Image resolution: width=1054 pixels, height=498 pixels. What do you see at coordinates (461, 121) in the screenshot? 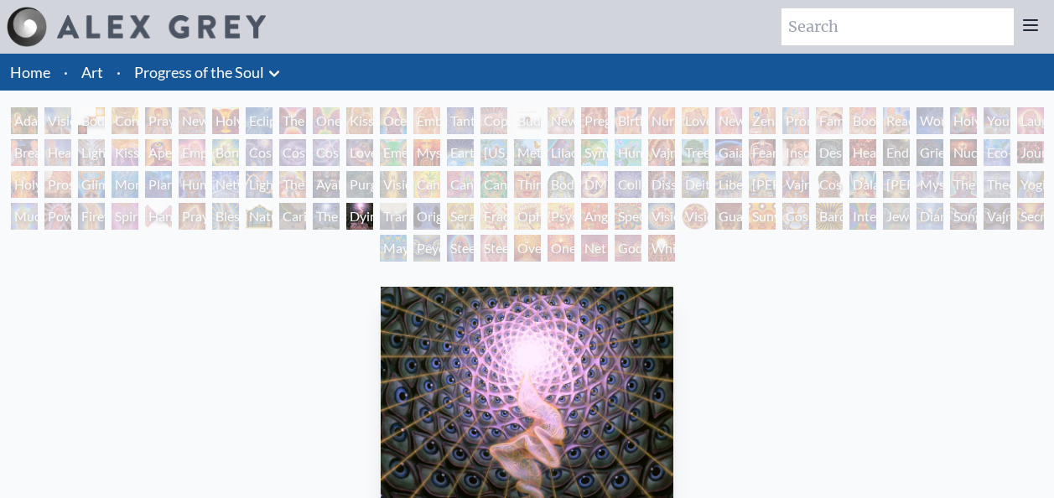
I see `div: Tantra` at bounding box center [461, 121].